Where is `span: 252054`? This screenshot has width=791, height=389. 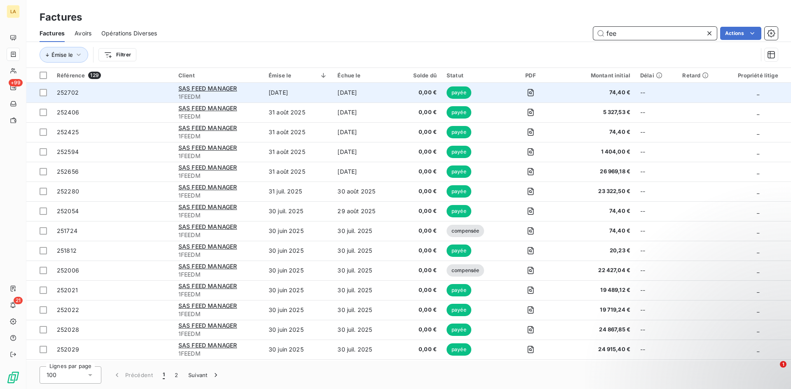
span: 252054 is located at coordinates (68, 211).